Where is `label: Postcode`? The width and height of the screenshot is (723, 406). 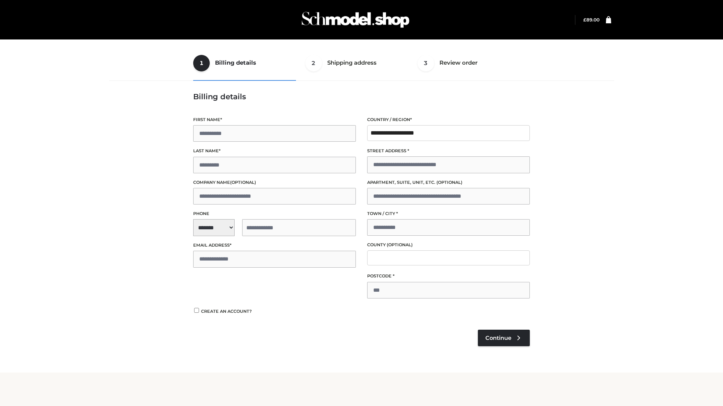
label: Postcode is located at coordinates (448, 276).